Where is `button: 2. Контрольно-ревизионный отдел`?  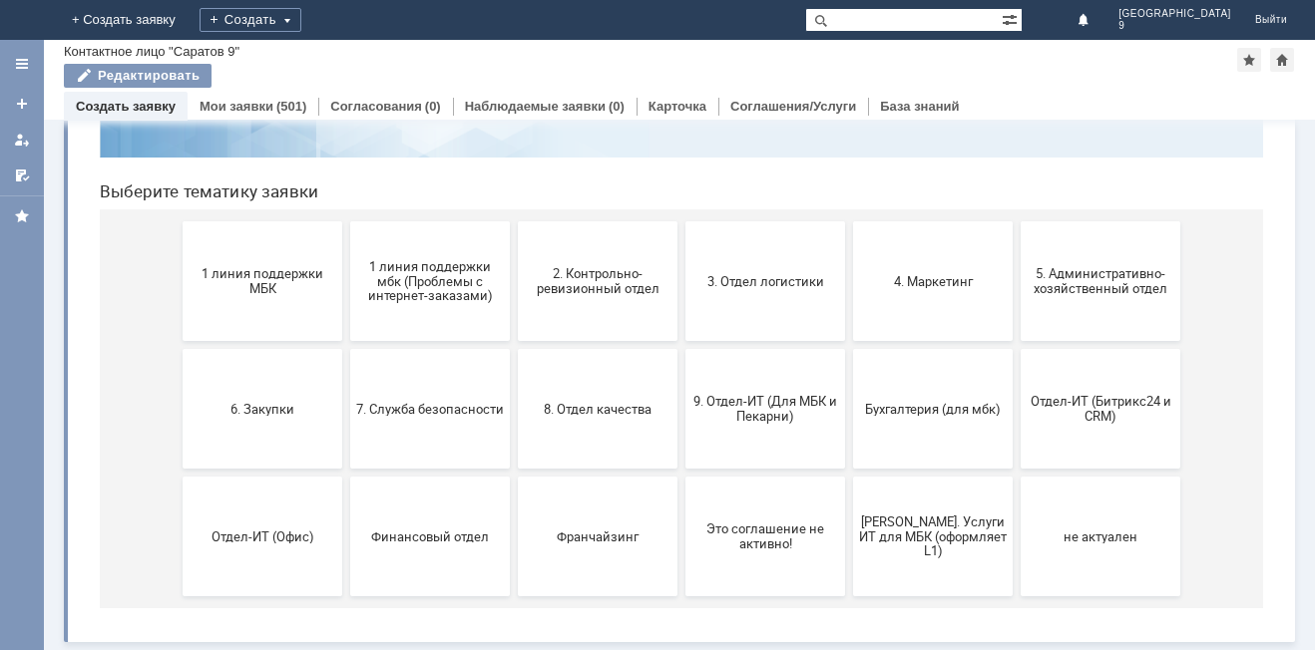 button: 2. Контрольно-ревизионный отдел is located at coordinates (514, 299).